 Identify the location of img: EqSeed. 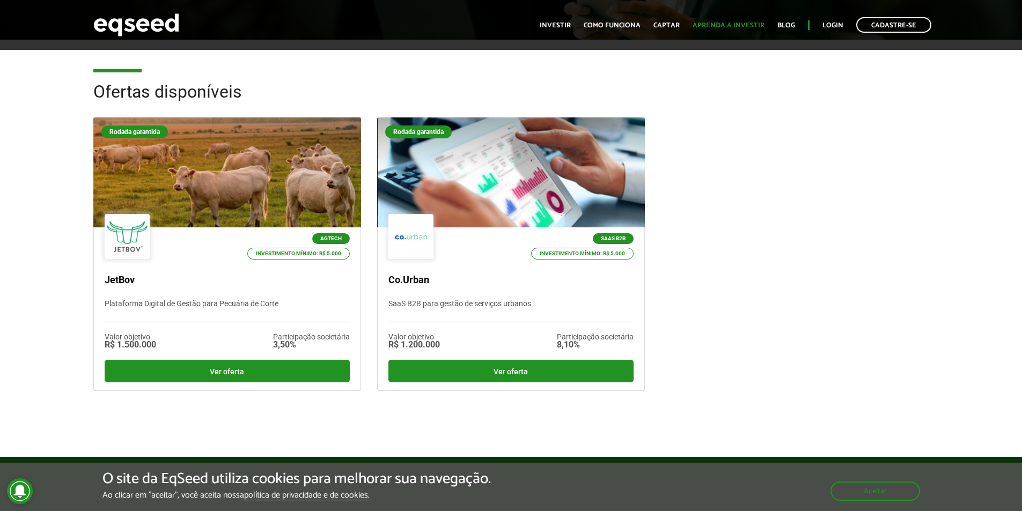
(136, 25).